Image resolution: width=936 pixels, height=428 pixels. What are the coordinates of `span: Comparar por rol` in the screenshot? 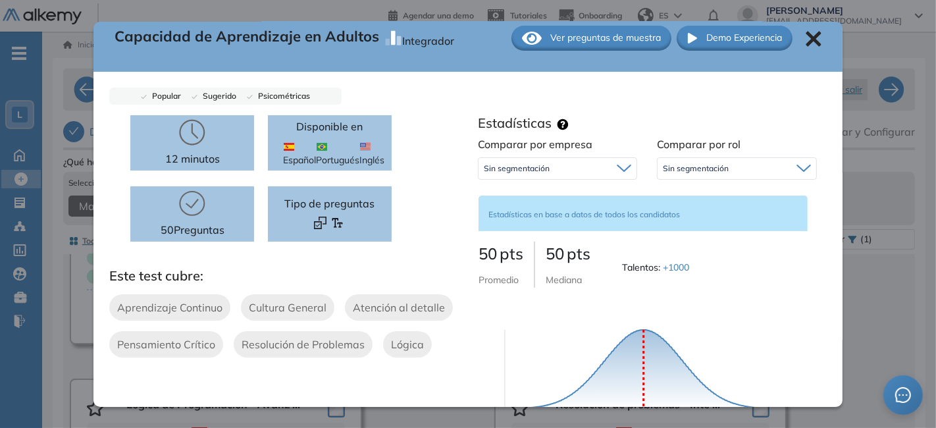 It's located at (698, 144).